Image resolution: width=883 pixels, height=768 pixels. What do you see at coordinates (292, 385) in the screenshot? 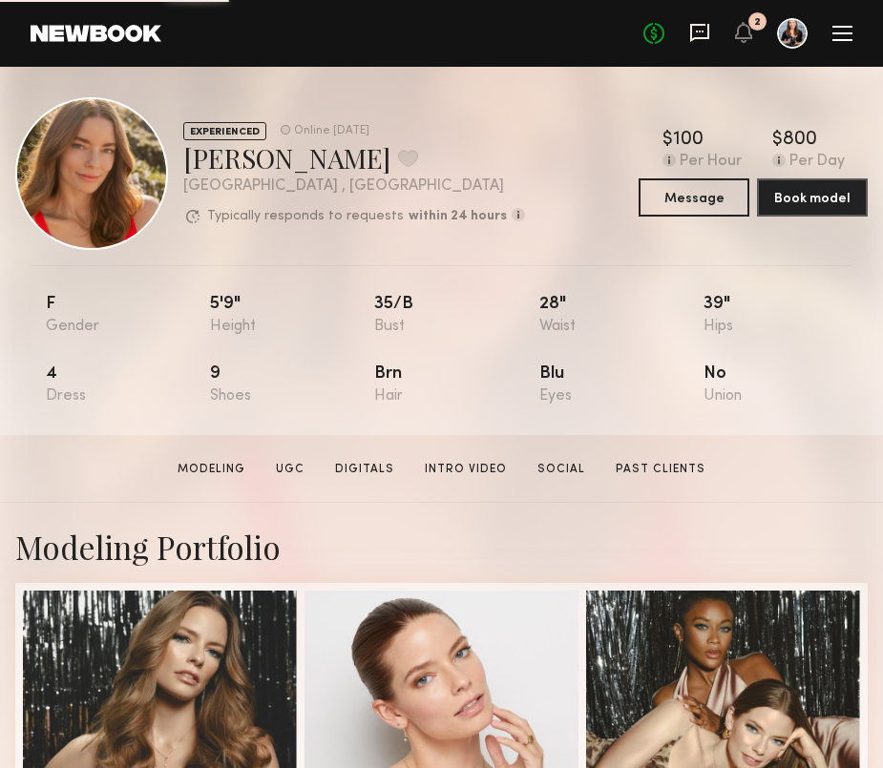
I see `div: 9` at bounding box center [292, 385].